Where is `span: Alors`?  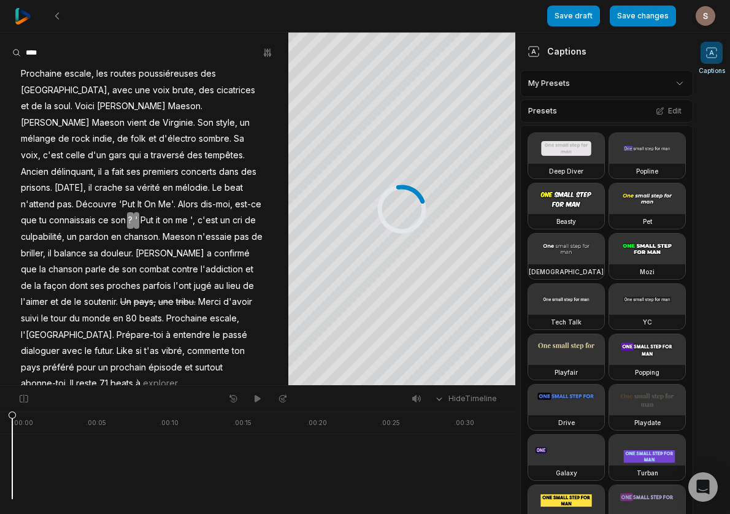
span: Alors is located at coordinates (188, 204).